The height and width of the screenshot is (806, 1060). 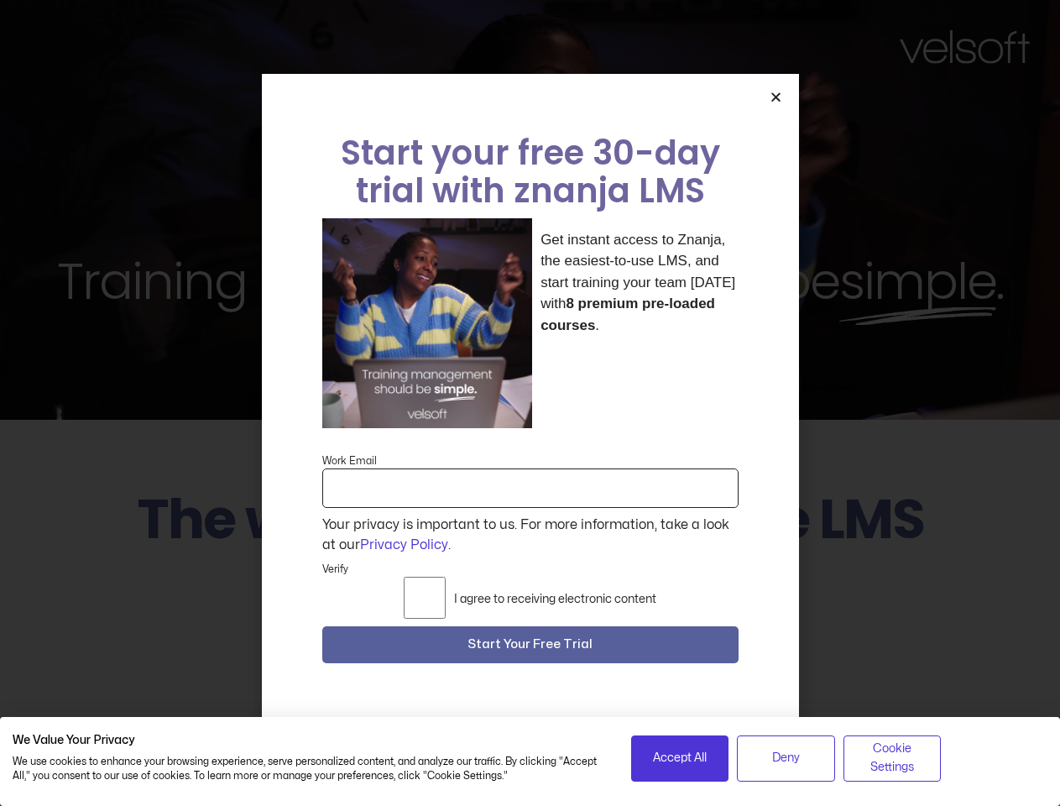 What do you see at coordinates (555, 598) in the screenshot?
I see `label: I agree to receiving electronic content` at bounding box center [555, 598].